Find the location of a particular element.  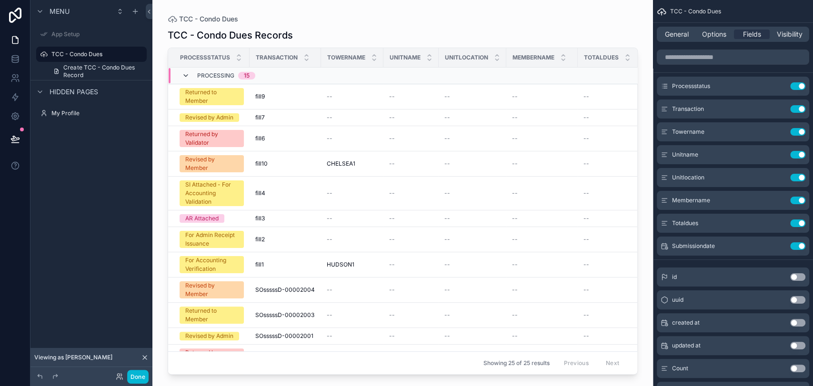

span: fill6 is located at coordinates (260, 139).